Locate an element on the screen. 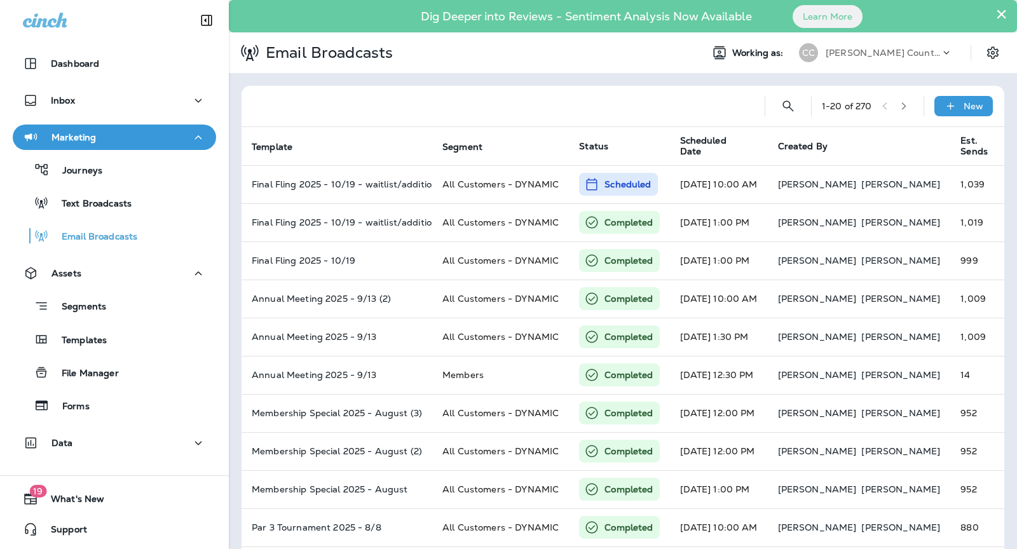 This screenshot has height=549, width=1017. p: Membership Special 2025 - August is located at coordinates (337, 489).